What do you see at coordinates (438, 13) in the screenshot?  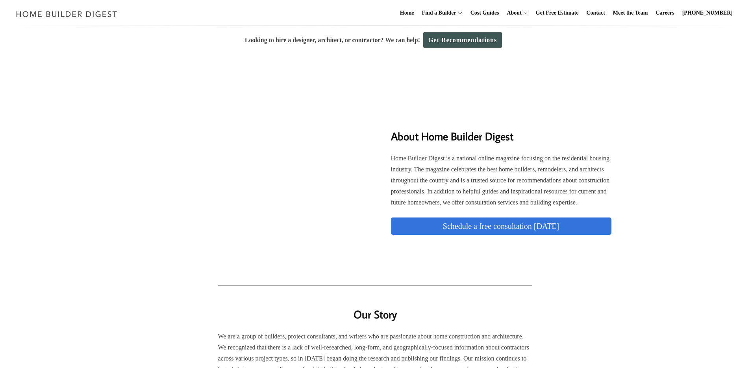 I see `a: Find a Builder` at bounding box center [438, 13].